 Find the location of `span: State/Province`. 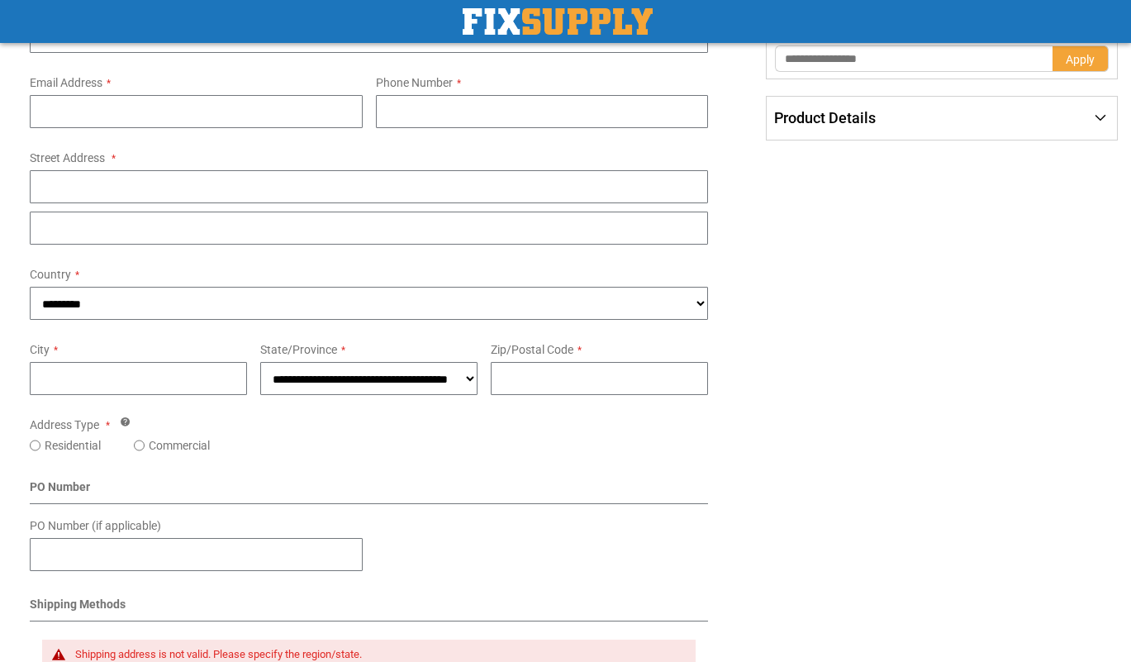

span: State/Province is located at coordinates (298, 350).